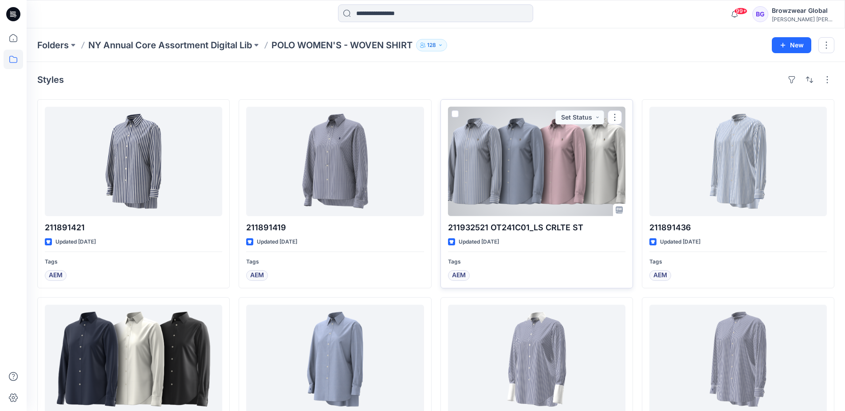 The image size is (845, 411). What do you see at coordinates (335, 161) in the screenshot?
I see `a: 211891419` at bounding box center [335, 161].